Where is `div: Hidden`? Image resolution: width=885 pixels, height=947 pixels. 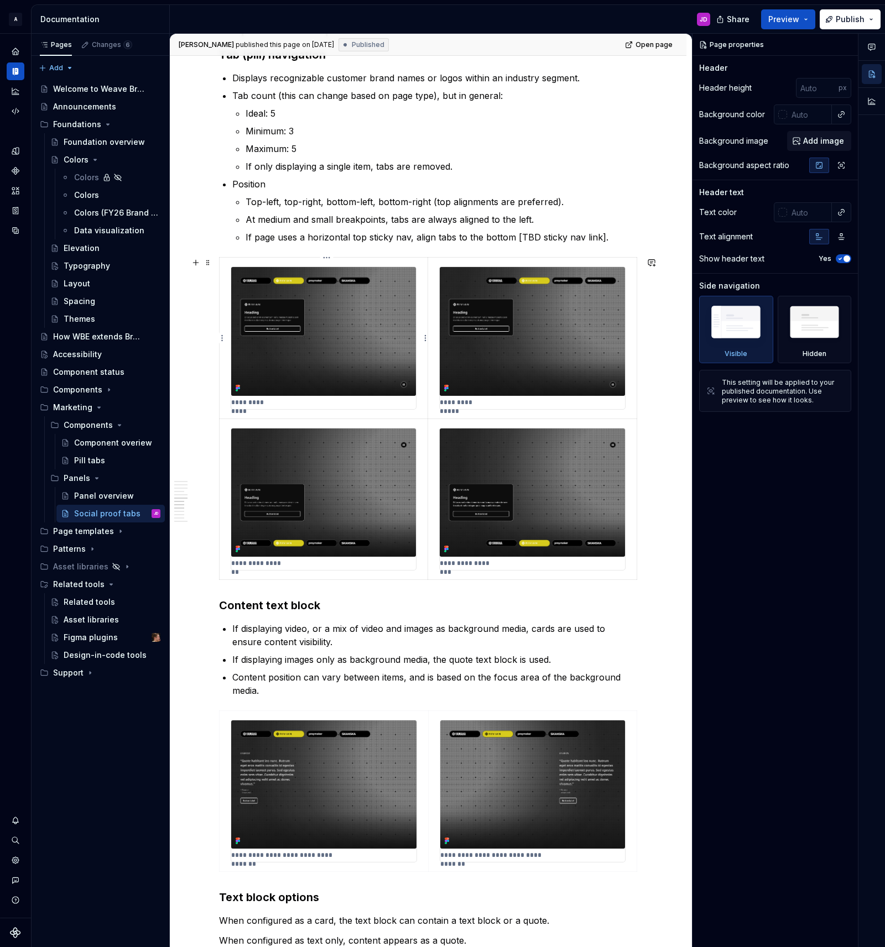
div: Hidden is located at coordinates (814, 354).